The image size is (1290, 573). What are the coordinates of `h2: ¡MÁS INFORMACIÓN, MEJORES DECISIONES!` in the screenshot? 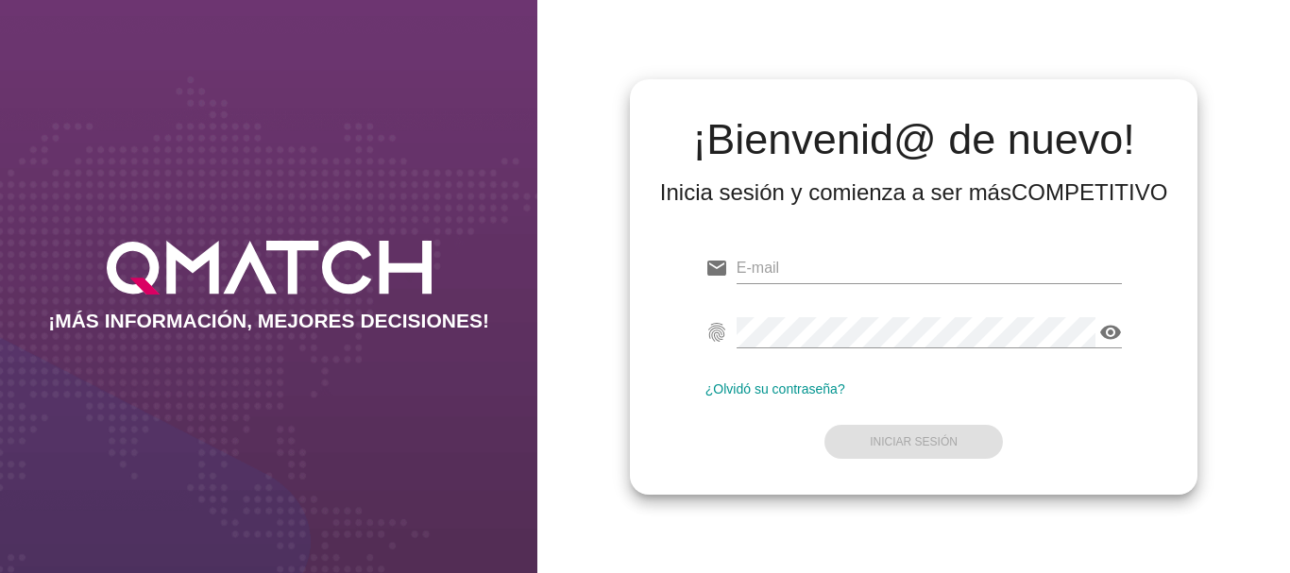 It's located at (268, 321).